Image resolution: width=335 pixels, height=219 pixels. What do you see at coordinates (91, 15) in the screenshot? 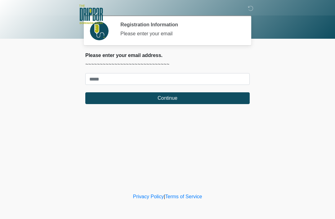
I see `img: The DRIPBaR - San Antonio Dominion Creek Logo` at bounding box center [91, 15].